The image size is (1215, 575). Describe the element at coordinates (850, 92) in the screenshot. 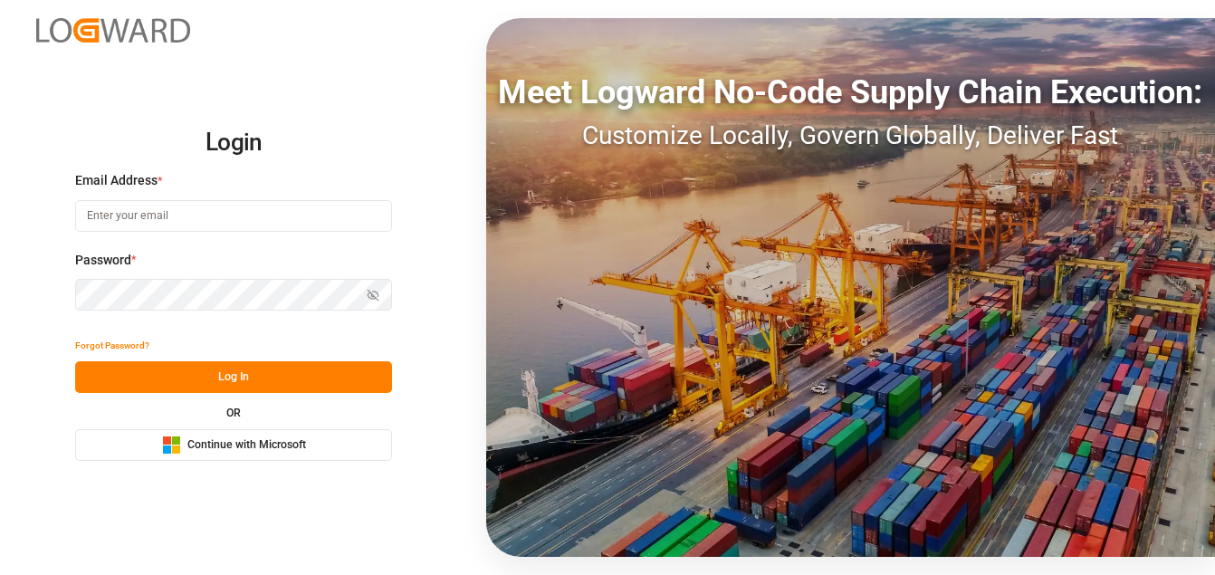

I see `div: Meet Logward No-Code Supply Chain Execution:` at that location.